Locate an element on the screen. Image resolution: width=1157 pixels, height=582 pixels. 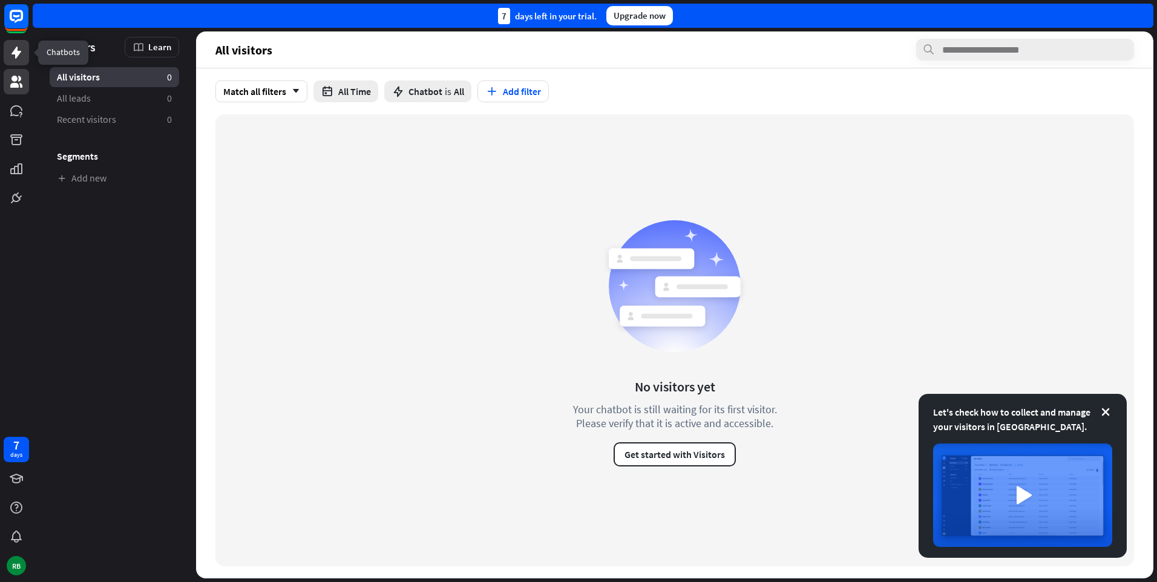
div: days is located at coordinates (16, 455).